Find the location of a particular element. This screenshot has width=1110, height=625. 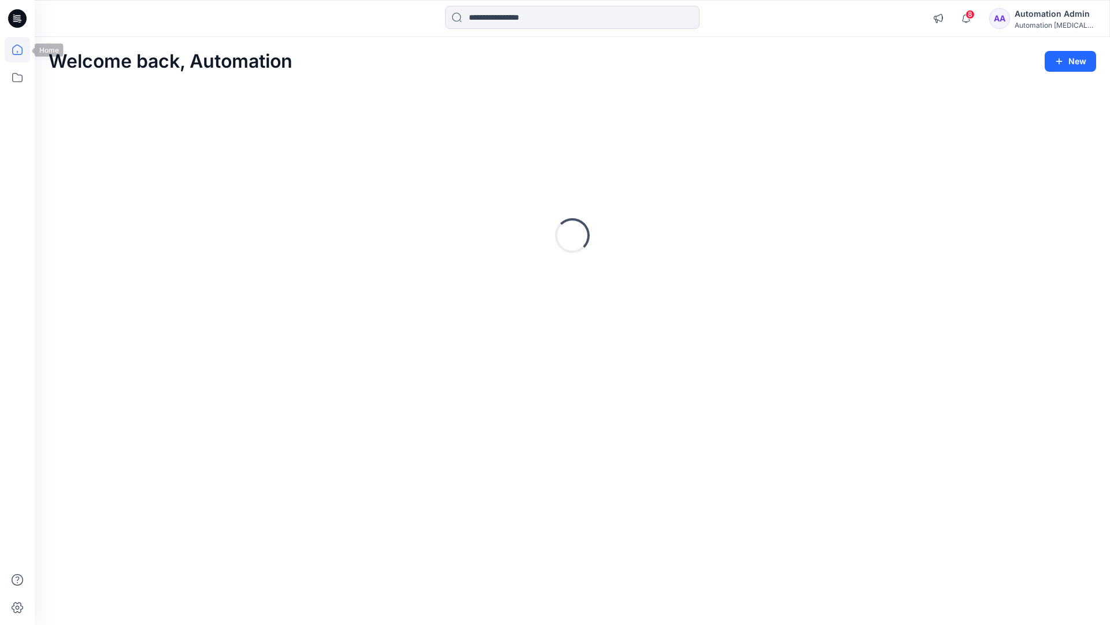

div: Automation Admin is located at coordinates (1055, 14).